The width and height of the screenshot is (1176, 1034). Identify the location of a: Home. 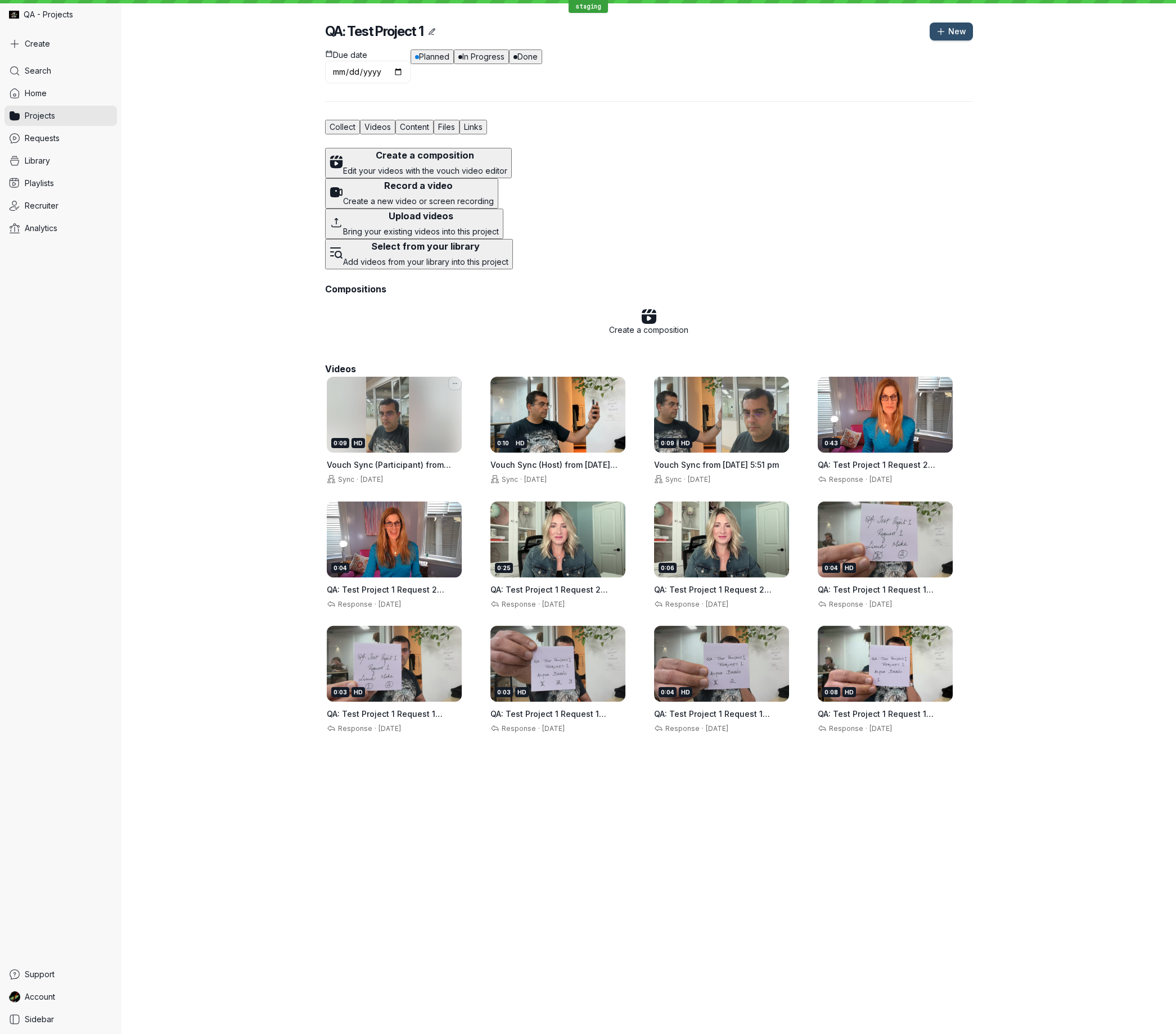
(61, 94).